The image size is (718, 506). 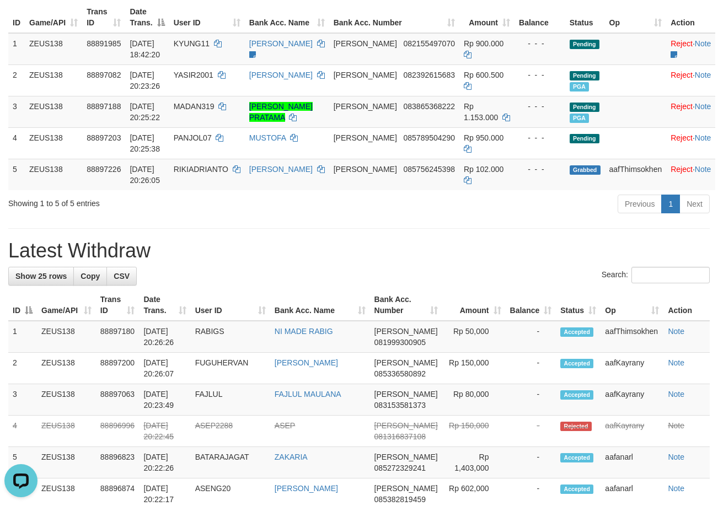 I want to click on span: Rp 900.000, so click(x=484, y=44).